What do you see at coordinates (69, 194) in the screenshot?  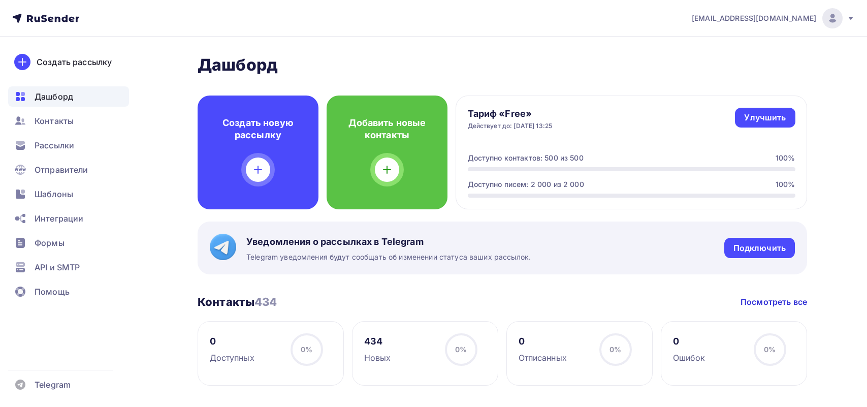 I see `a: Шаблоны` at bounding box center [69, 194].